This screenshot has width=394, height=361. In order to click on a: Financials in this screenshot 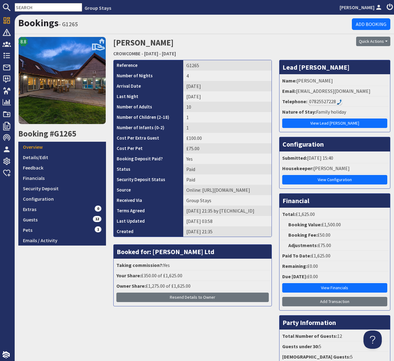, I will do `click(62, 178)`.